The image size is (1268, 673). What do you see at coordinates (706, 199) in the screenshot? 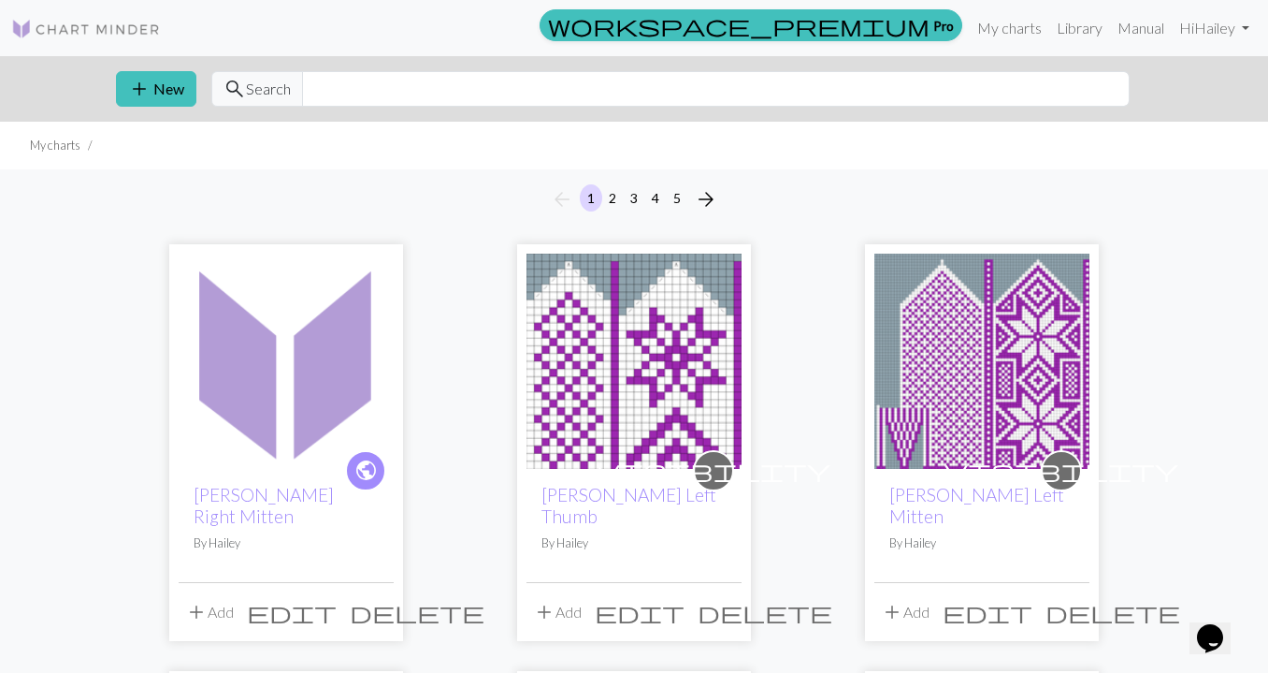
I see `i: Next` at bounding box center [706, 199].